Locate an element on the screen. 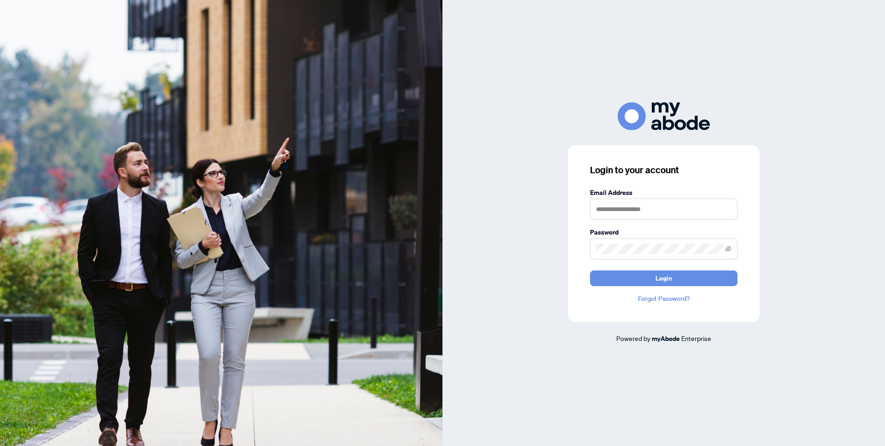  img: ma-logo is located at coordinates (664, 116).